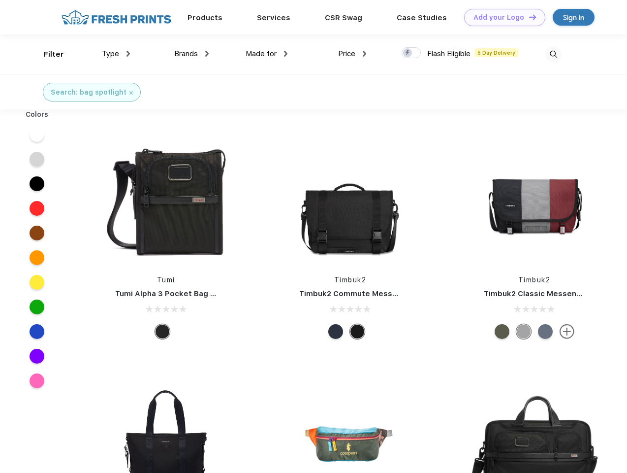 This screenshot has height=473, width=627. What do you see at coordinates (567, 331) in the screenshot?
I see `img: more.svg` at bounding box center [567, 331].